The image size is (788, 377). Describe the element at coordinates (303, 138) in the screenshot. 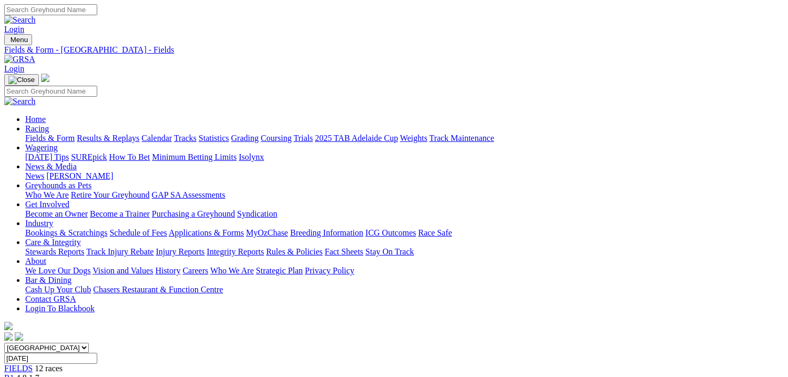

I see `a: Trials` at that location.